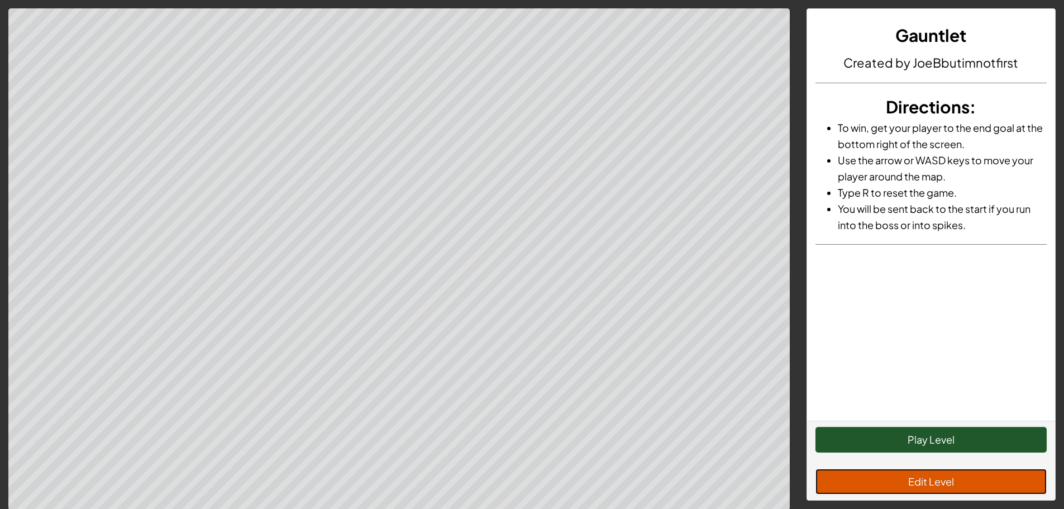 Image resolution: width=1064 pixels, height=509 pixels. What do you see at coordinates (928, 107) in the screenshot?
I see `span: Directions` at bounding box center [928, 107].